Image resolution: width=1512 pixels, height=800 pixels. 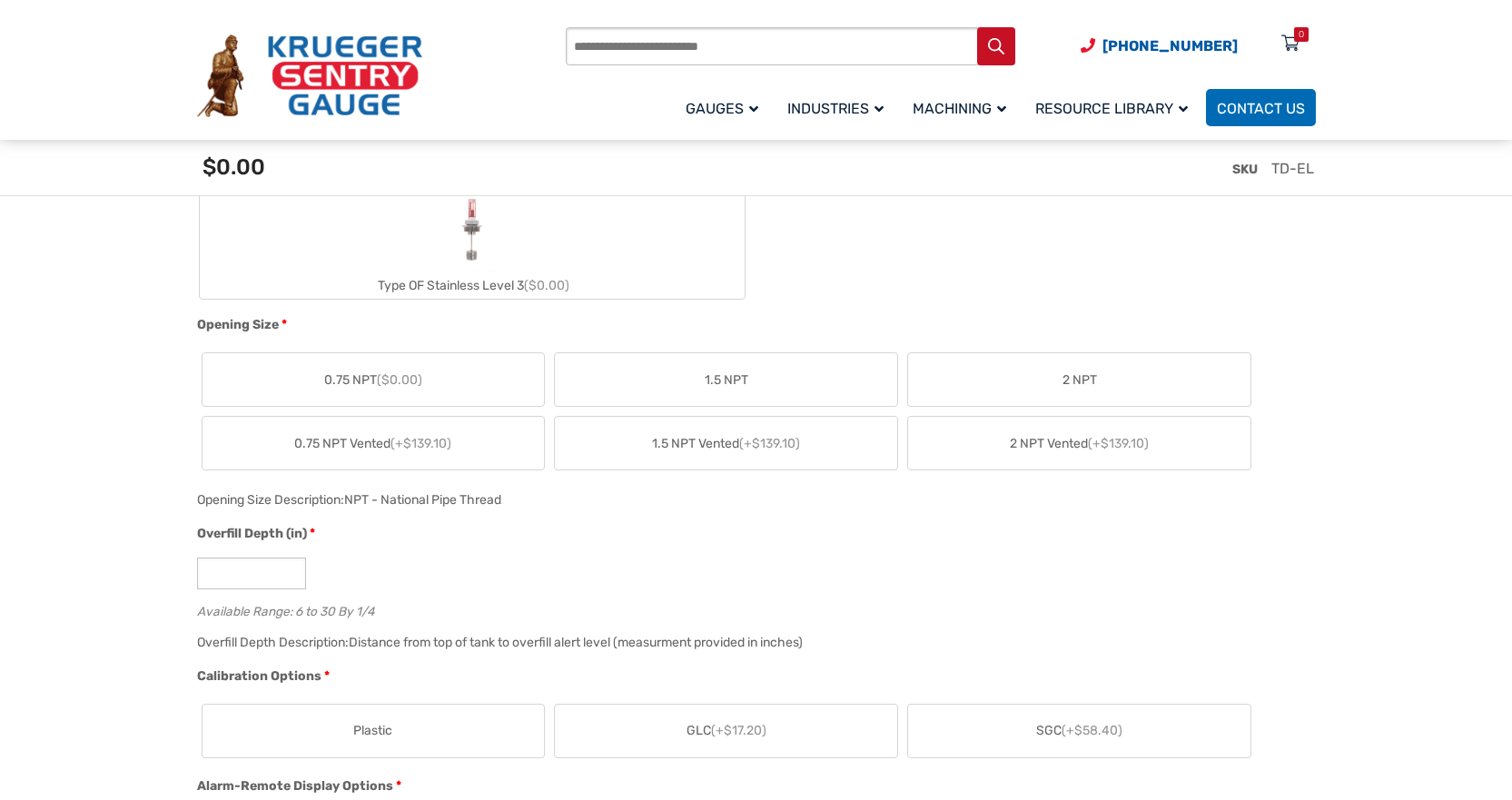 I want to click on span: 1.5 NPT, so click(x=726, y=380).